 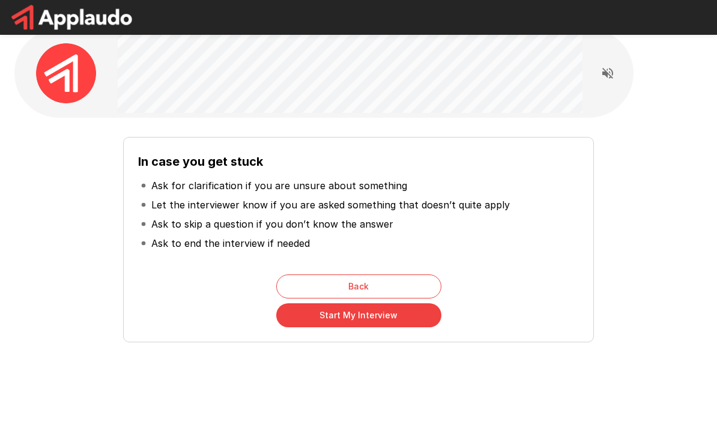 I want to click on p: Ask to skip a question if you don’t know the answer, so click(x=272, y=224).